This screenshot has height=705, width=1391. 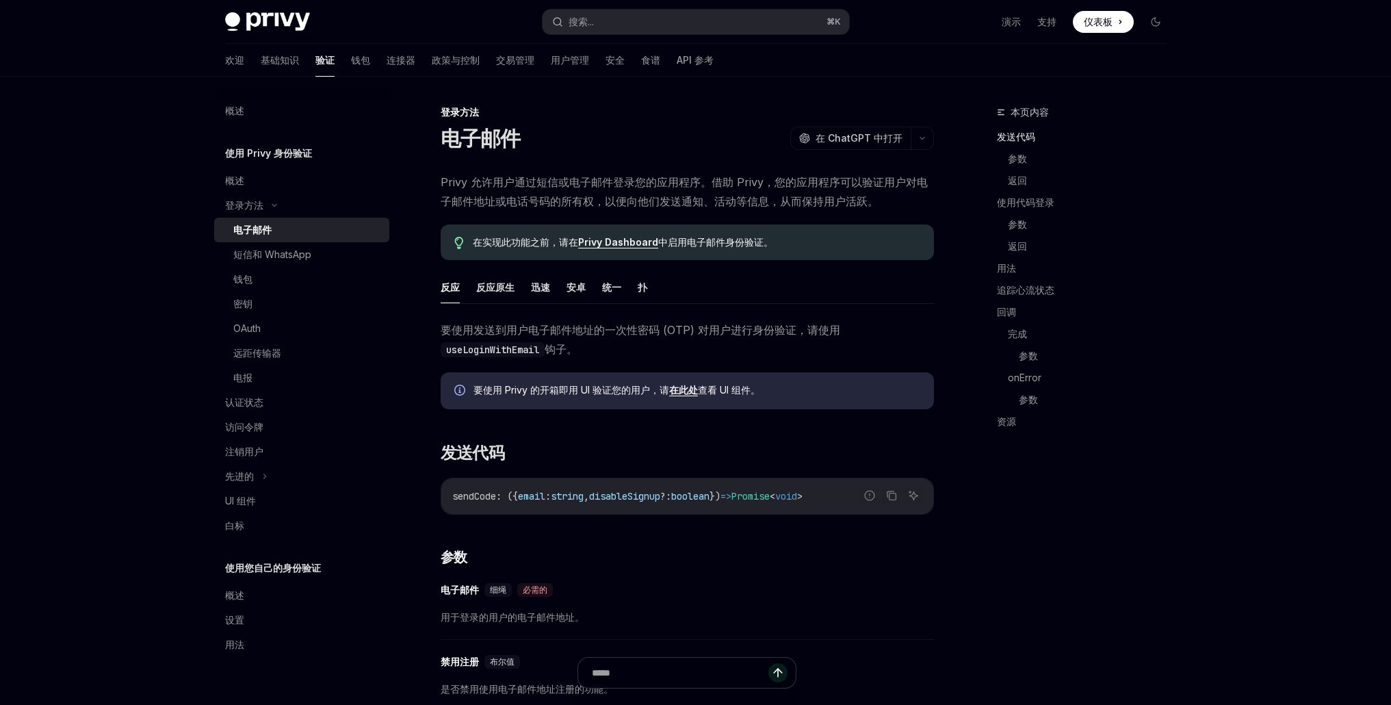 I want to click on a: 在此处, so click(x=684, y=390).